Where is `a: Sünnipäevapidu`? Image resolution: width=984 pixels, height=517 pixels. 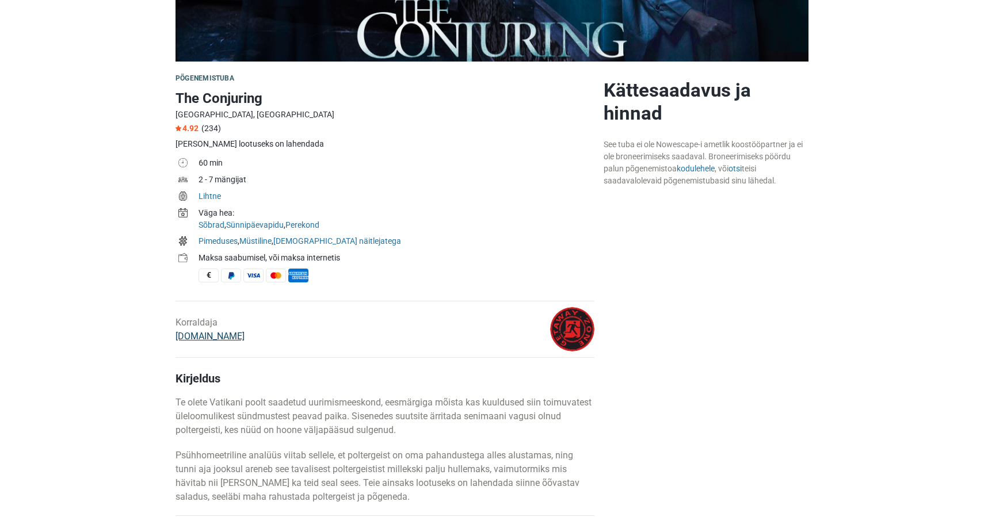
a: Sünnipäevapidu is located at coordinates (255, 225).